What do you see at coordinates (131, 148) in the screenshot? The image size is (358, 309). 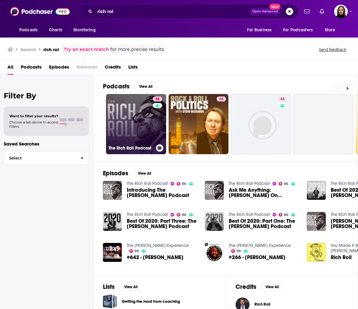 I see `h3: The Rich Roll Podcast` at bounding box center [131, 148].